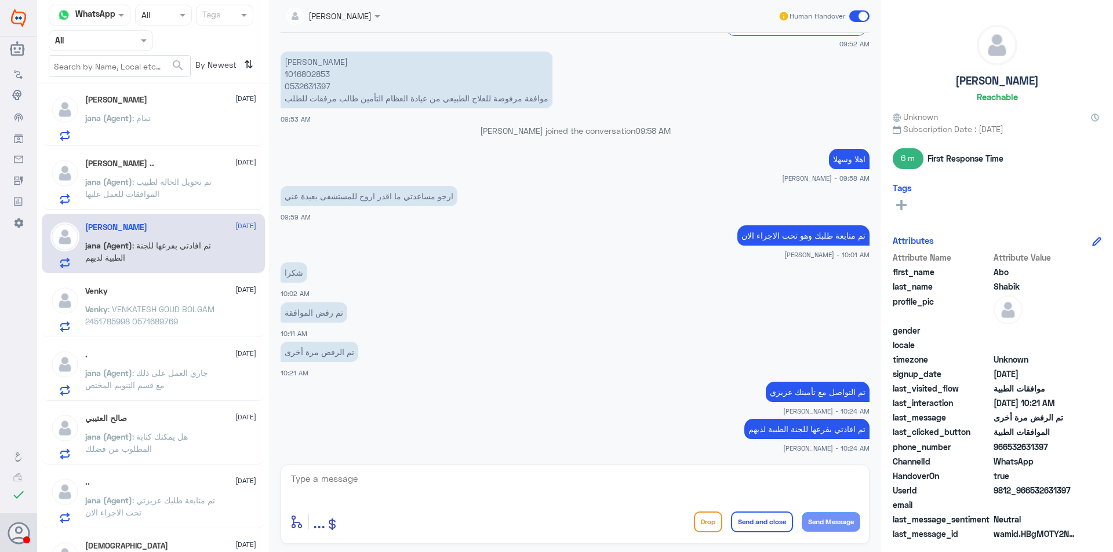 This screenshot has width=1113, height=552. Describe the element at coordinates (294, 373) in the screenshot. I see `span: 10:21 AM` at that location.